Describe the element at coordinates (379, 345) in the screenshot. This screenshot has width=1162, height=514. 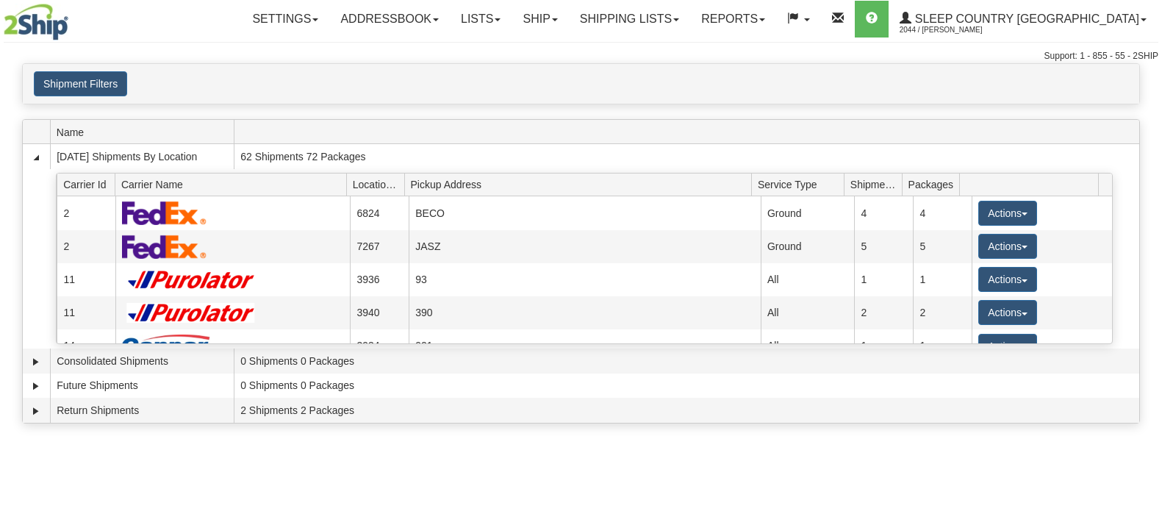
I see `td: 3934` at that location.